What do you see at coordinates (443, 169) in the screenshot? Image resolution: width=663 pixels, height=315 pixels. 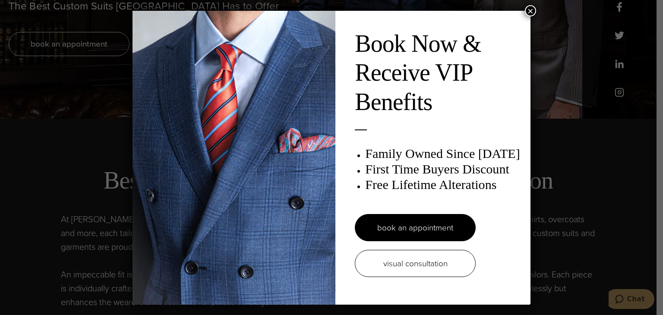 I see `h3: First Time Buyers Discount` at bounding box center [443, 169].